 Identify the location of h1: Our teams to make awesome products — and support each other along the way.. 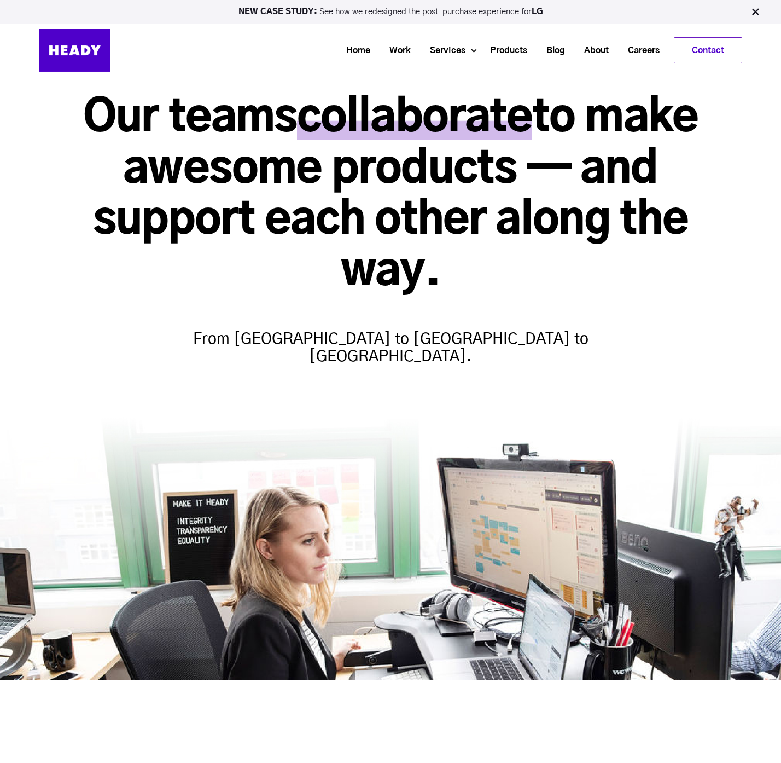
(391, 195).